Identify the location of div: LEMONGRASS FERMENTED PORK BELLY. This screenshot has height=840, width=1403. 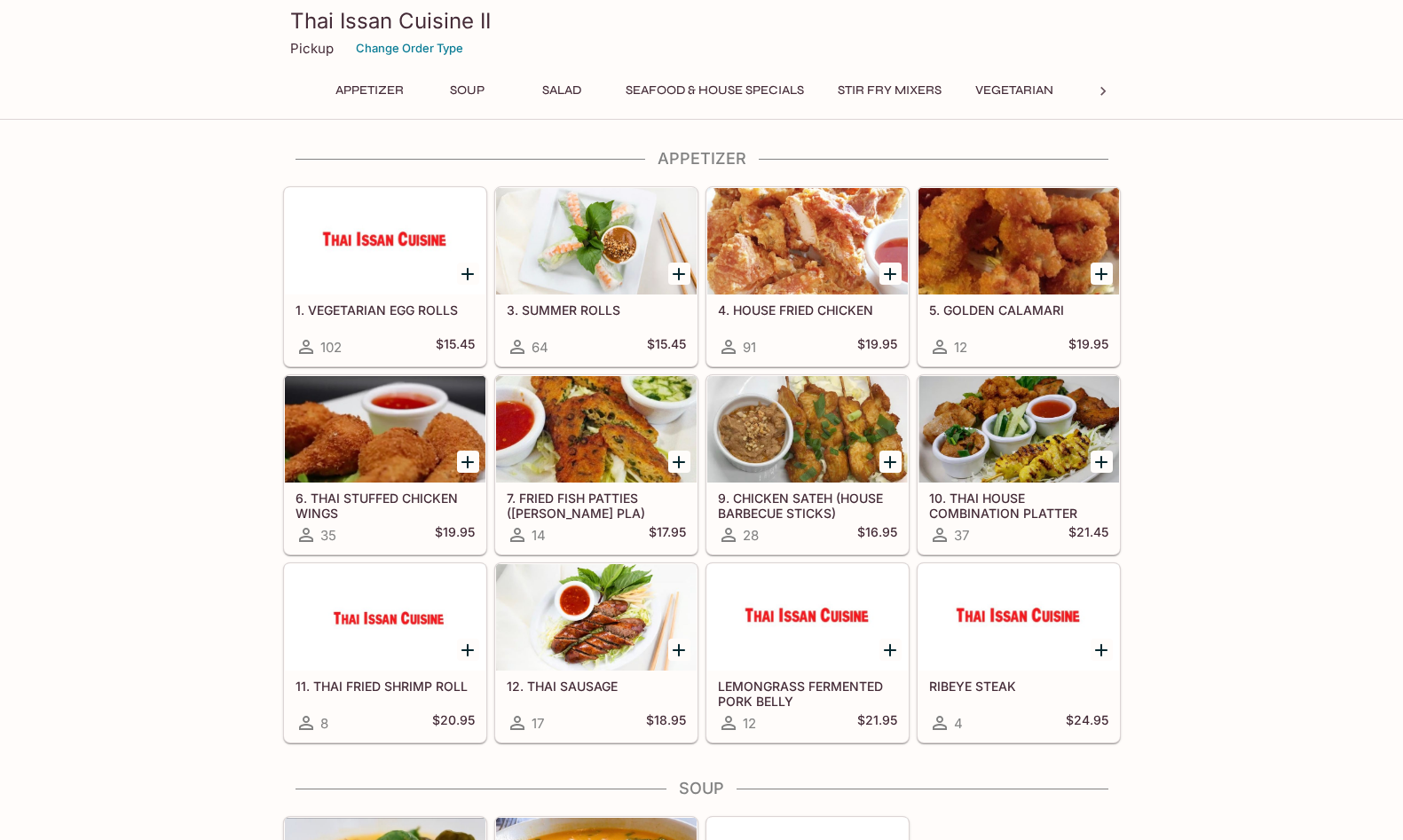
(808, 618).